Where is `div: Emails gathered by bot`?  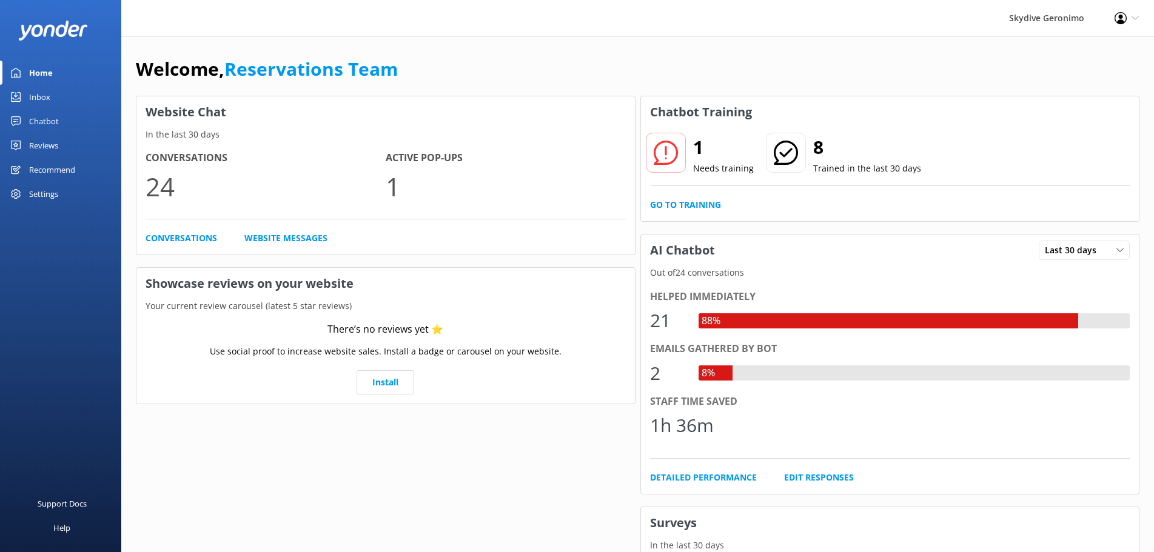
div: Emails gathered by bot is located at coordinates (890, 349).